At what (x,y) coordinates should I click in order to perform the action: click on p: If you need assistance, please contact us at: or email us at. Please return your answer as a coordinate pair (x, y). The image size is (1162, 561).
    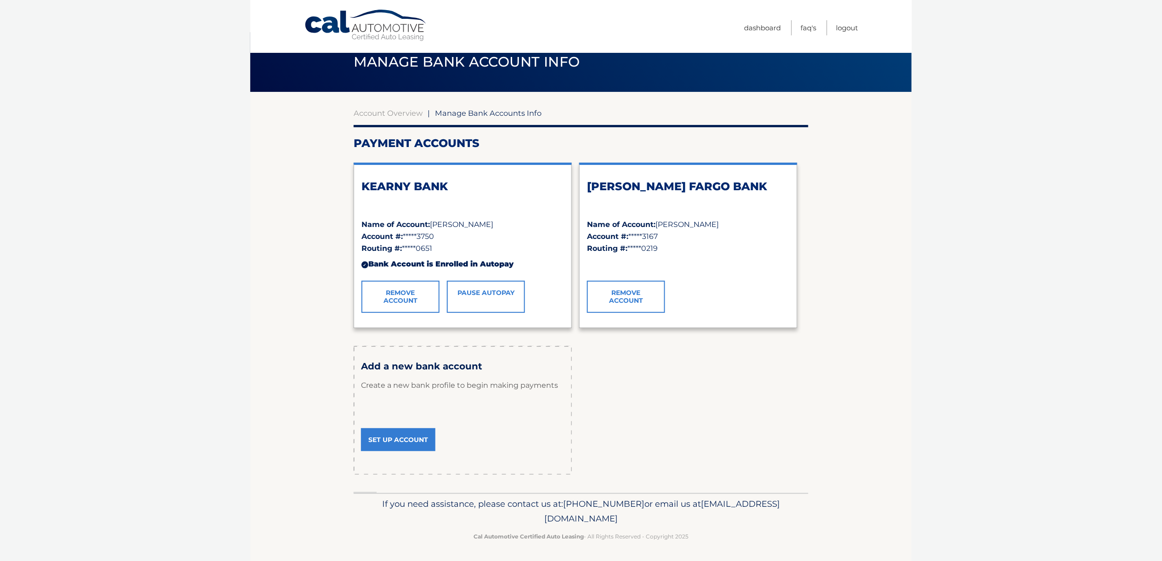
    Looking at the image, I should click on (581, 511).